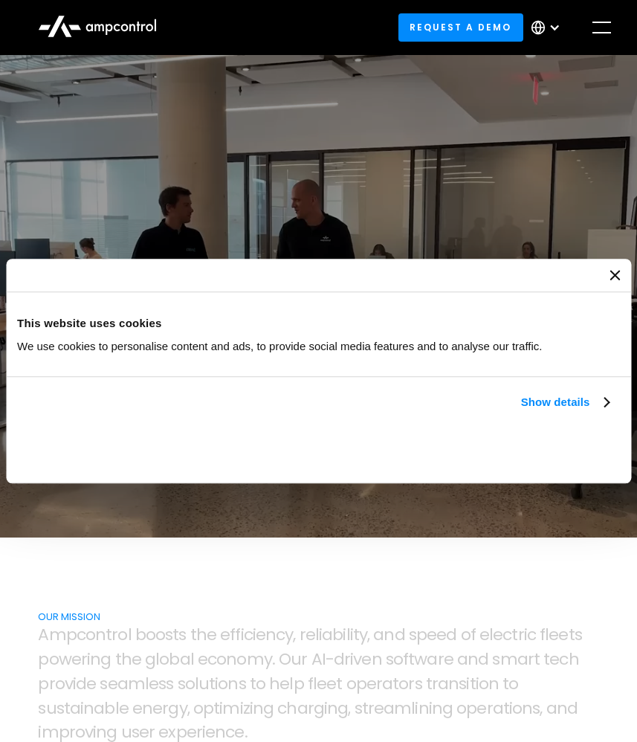 Image resolution: width=637 pixels, height=742 pixels. I want to click on span: x, so click(172, 732).